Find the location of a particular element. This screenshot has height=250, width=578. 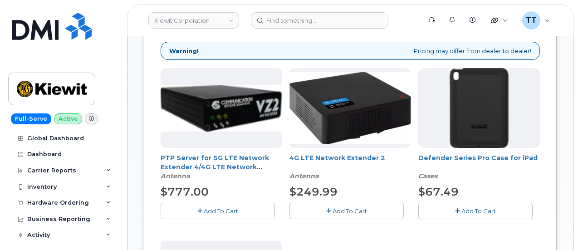

div: 4G LTE Network Extender 2 is located at coordinates (350, 167).